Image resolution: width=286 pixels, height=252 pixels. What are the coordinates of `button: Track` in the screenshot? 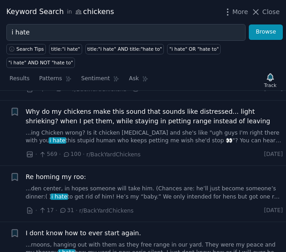 It's located at (270, 81).